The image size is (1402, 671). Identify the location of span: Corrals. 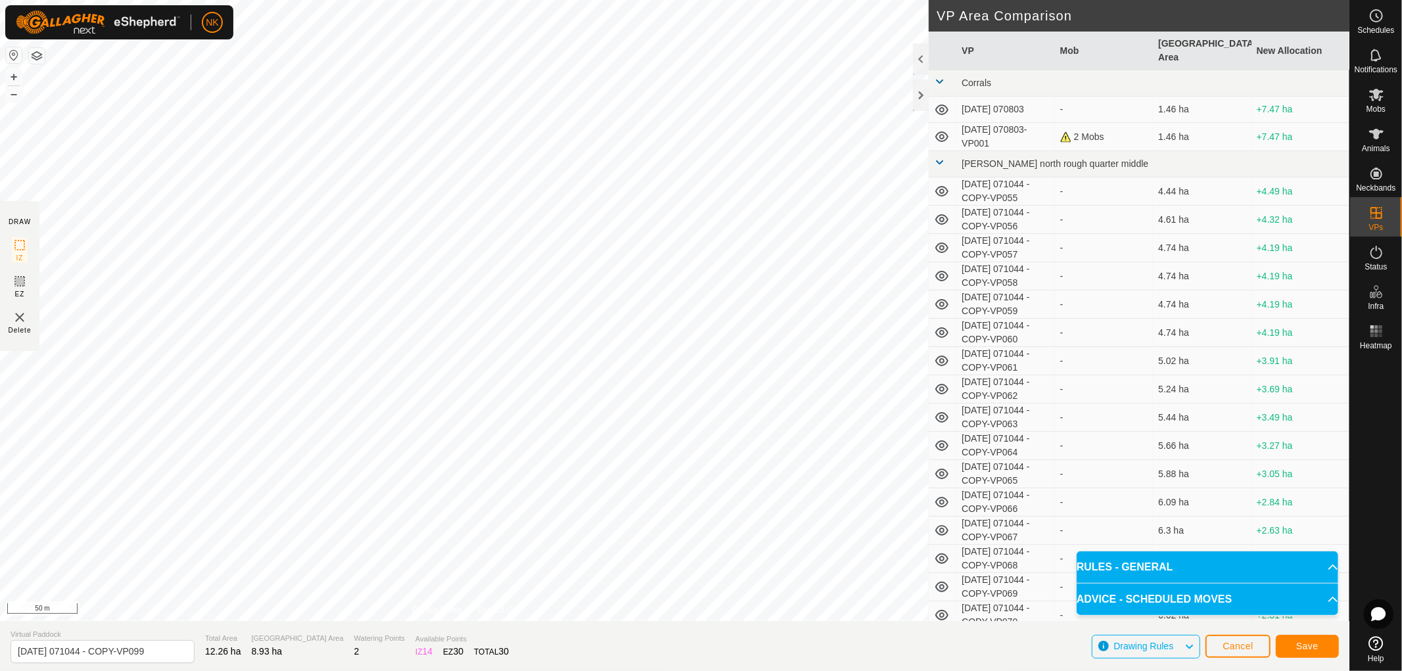
(976, 83).